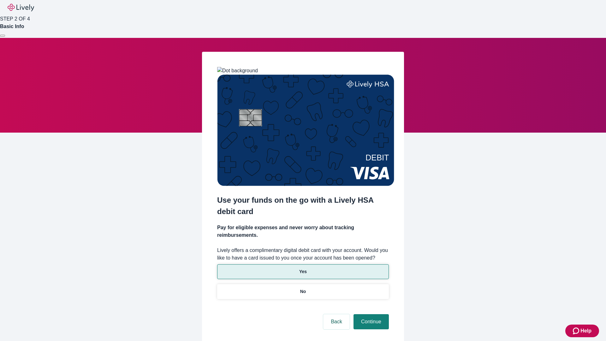  Describe the element at coordinates (577, 331) in the screenshot. I see `svg: Zendesk support icon` at that location.